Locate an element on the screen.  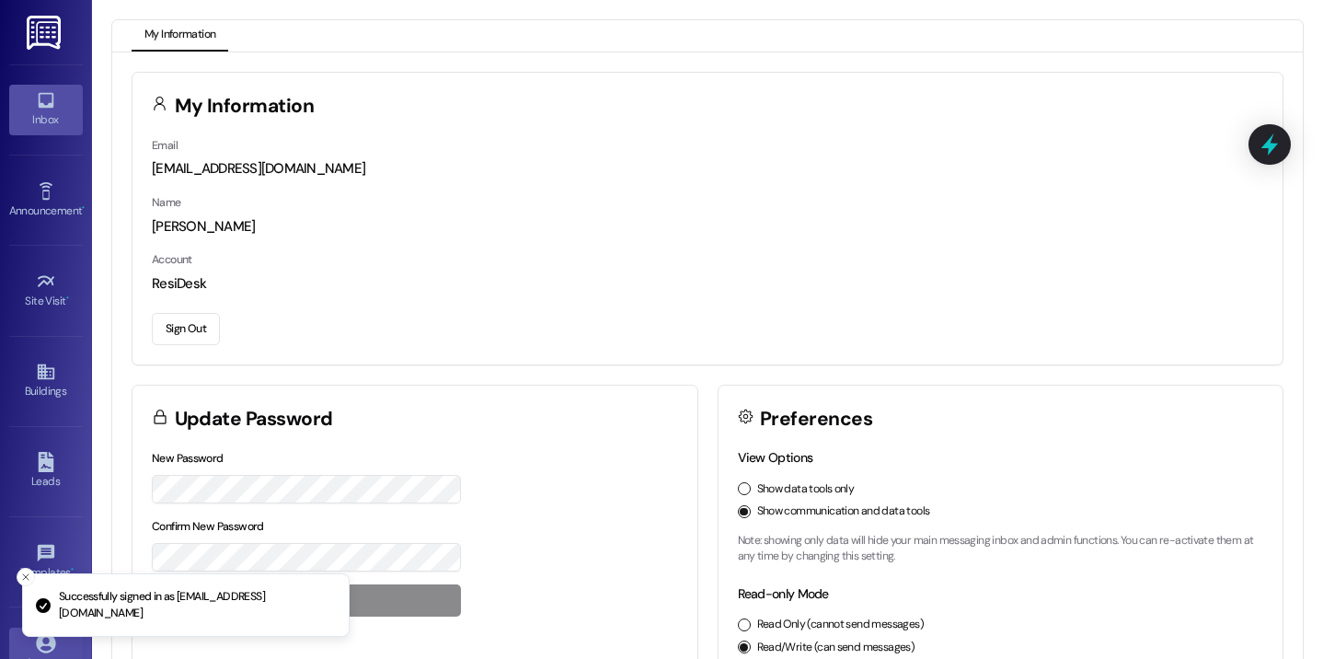
label: New Password is located at coordinates (188, 458).